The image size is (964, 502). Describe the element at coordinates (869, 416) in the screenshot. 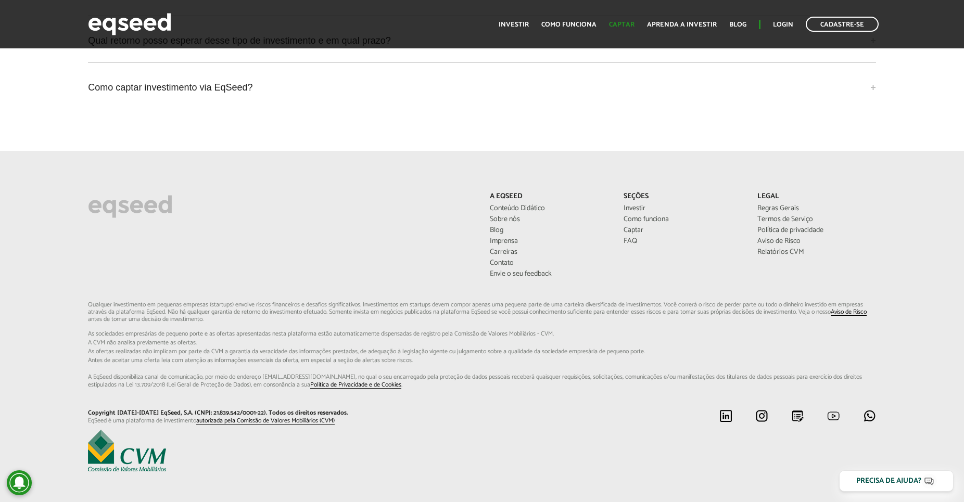

I see `img: whatsapp.svg` at that location.